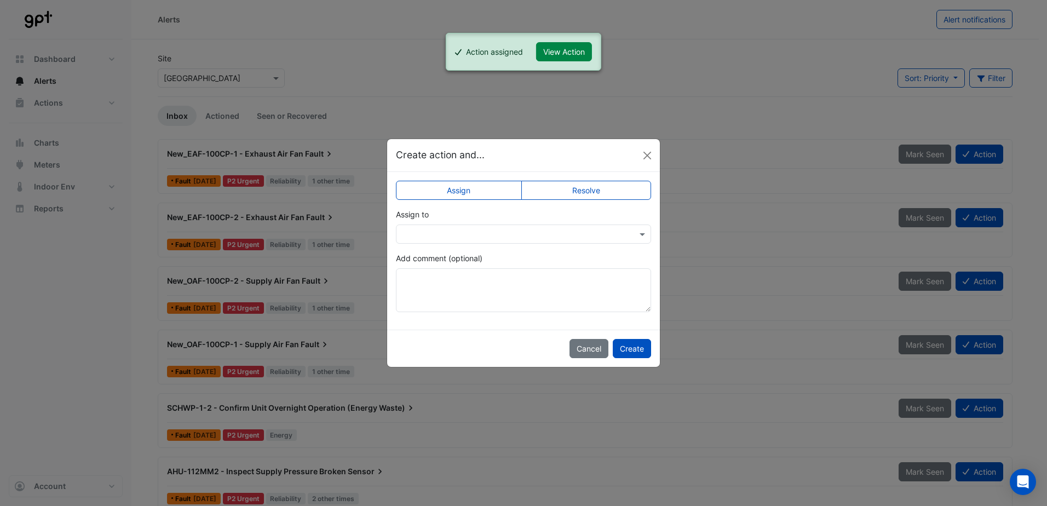  Describe the element at coordinates (440, 155) in the screenshot. I see `h5: Create action and...` at that location.